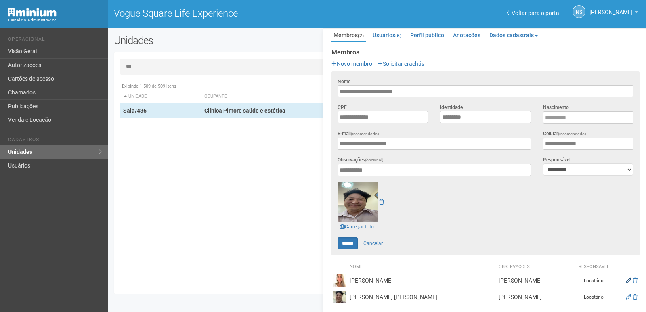 The height and width of the screenshot is (312, 646). Describe the element at coordinates (533, 13) in the screenshot. I see `a: Voltar para o portal` at that location.